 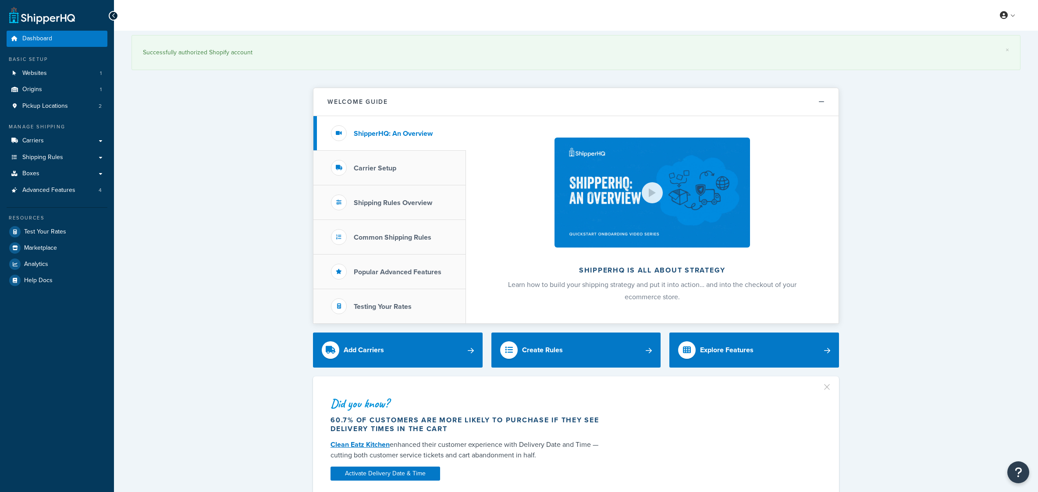 I want to click on div: Did you know?, so click(x=469, y=404).